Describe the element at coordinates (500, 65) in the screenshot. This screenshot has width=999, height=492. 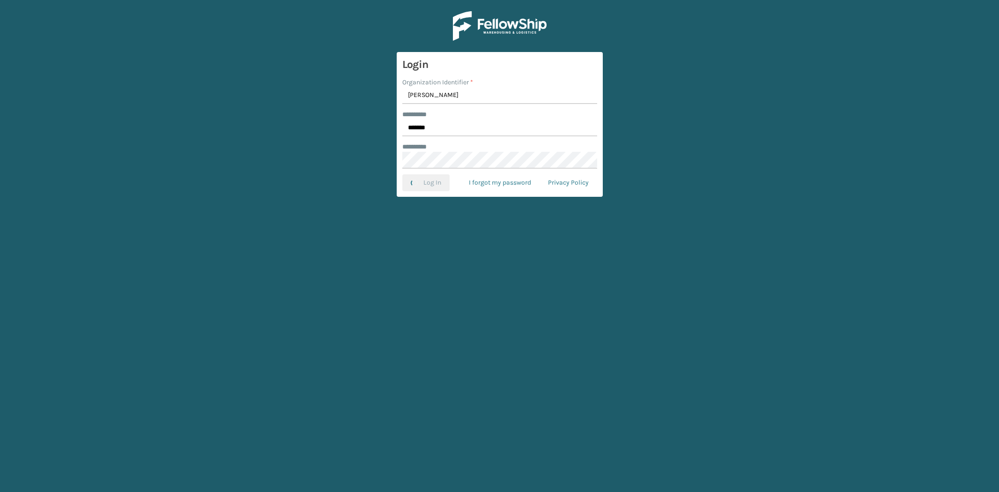
I see `h3: Login` at that location.